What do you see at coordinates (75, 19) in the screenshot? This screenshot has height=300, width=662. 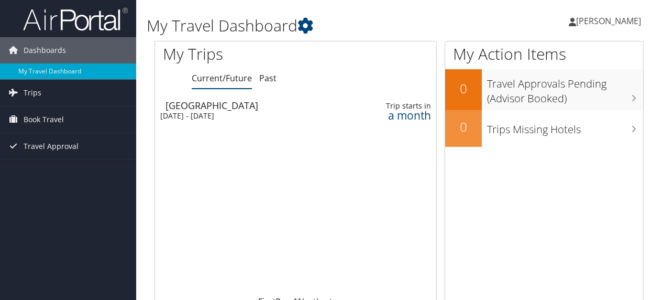 I see `img: airportal-logo.png` at bounding box center [75, 19].